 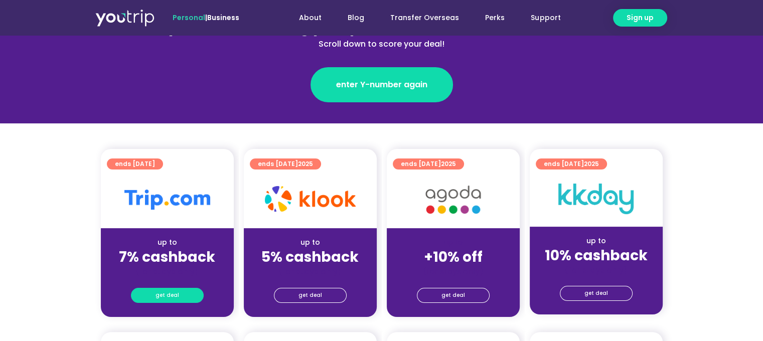 I want to click on span: enter Y-number again, so click(x=382, y=85).